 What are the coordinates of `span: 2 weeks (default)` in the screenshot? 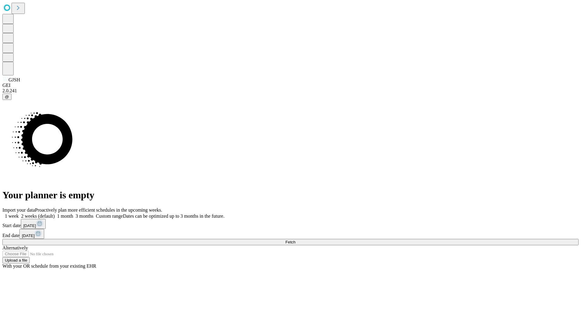 It's located at (38, 216).